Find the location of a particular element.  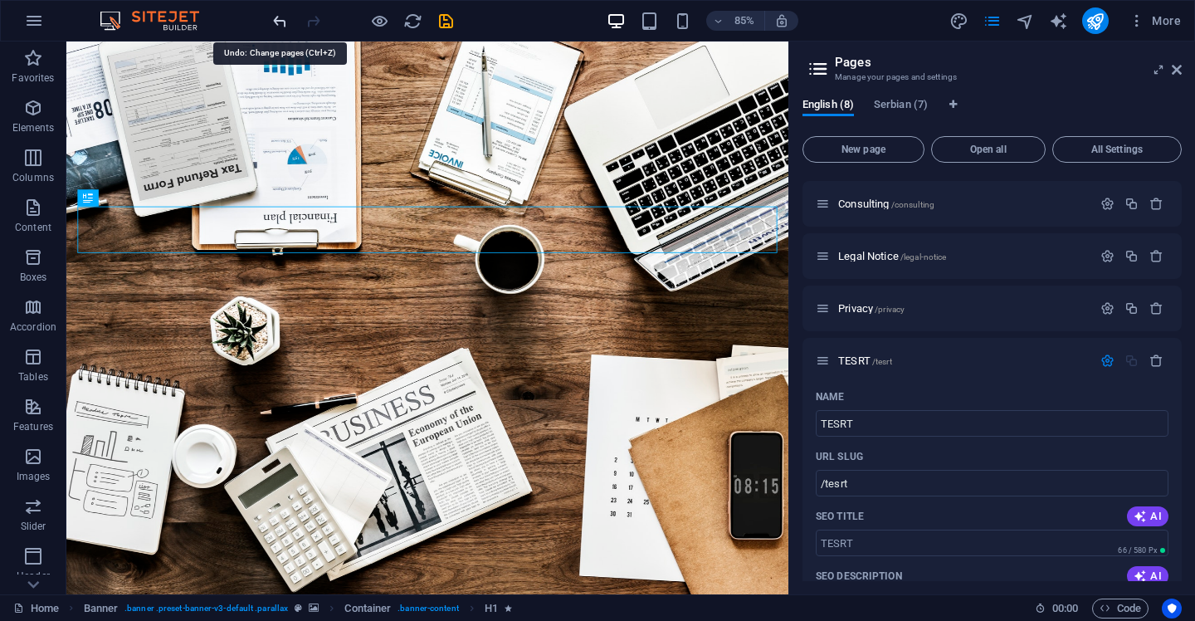

button: Code is located at coordinates (1121, 608).